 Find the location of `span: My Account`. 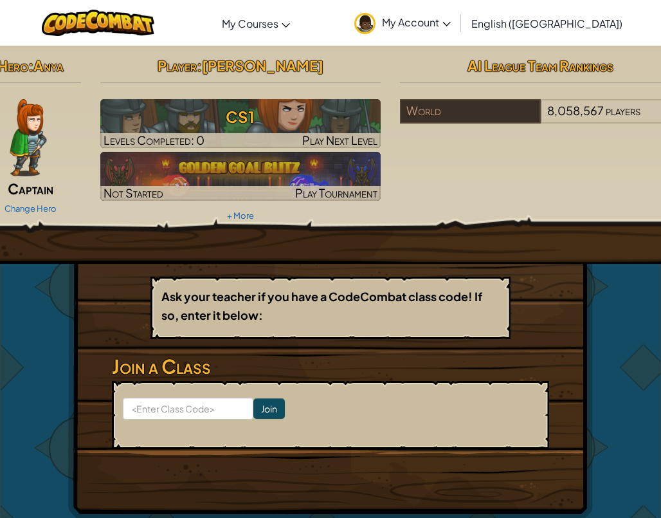

span: My Account is located at coordinates (416, 22).